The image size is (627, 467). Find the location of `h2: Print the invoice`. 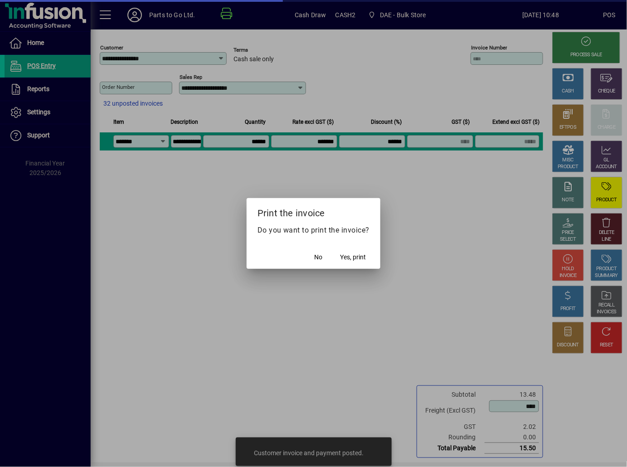

h2: Print the invoice is located at coordinates (314, 211).